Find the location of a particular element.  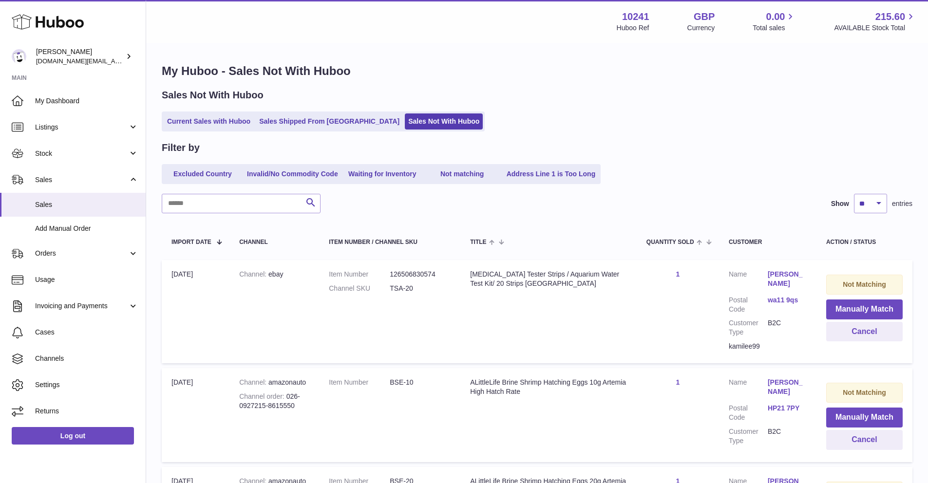

a: 0.00 Total sales is located at coordinates (774, 21).